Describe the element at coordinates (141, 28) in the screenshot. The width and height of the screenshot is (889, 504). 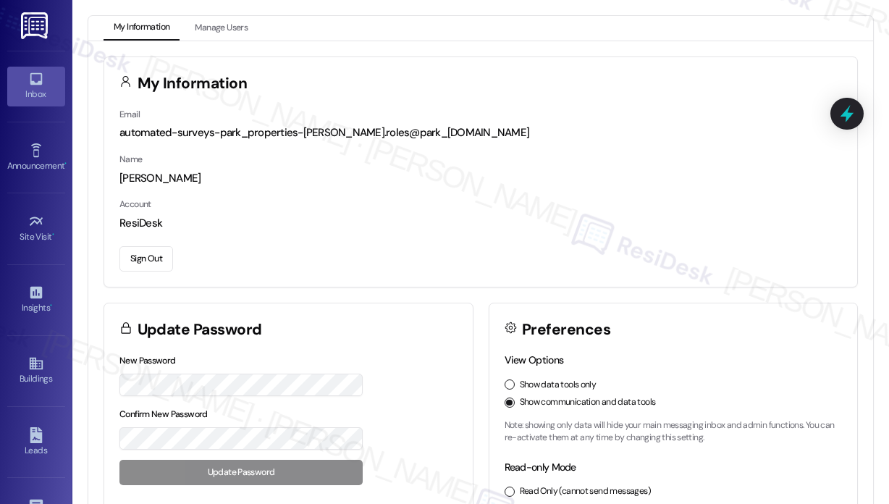
I see `button: My Information` at that location.